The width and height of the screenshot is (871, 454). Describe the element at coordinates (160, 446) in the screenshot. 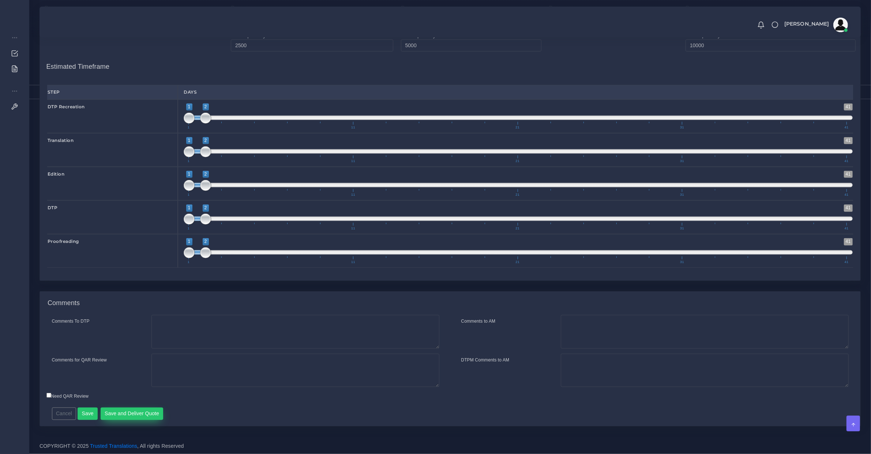

I see `span: , All rights Reserved` at that location.